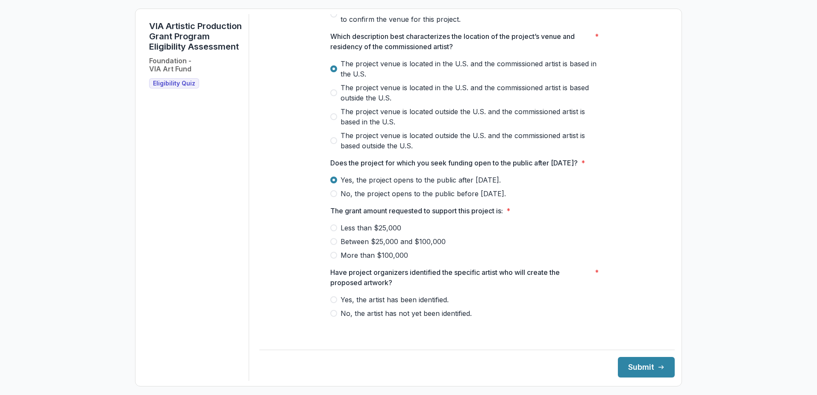 The image size is (817, 395). What do you see at coordinates (472, 93) in the screenshot?
I see `span: The project venue is located in the U.S. and the commissioned artist is based outside the U.S.` at bounding box center [472, 93].